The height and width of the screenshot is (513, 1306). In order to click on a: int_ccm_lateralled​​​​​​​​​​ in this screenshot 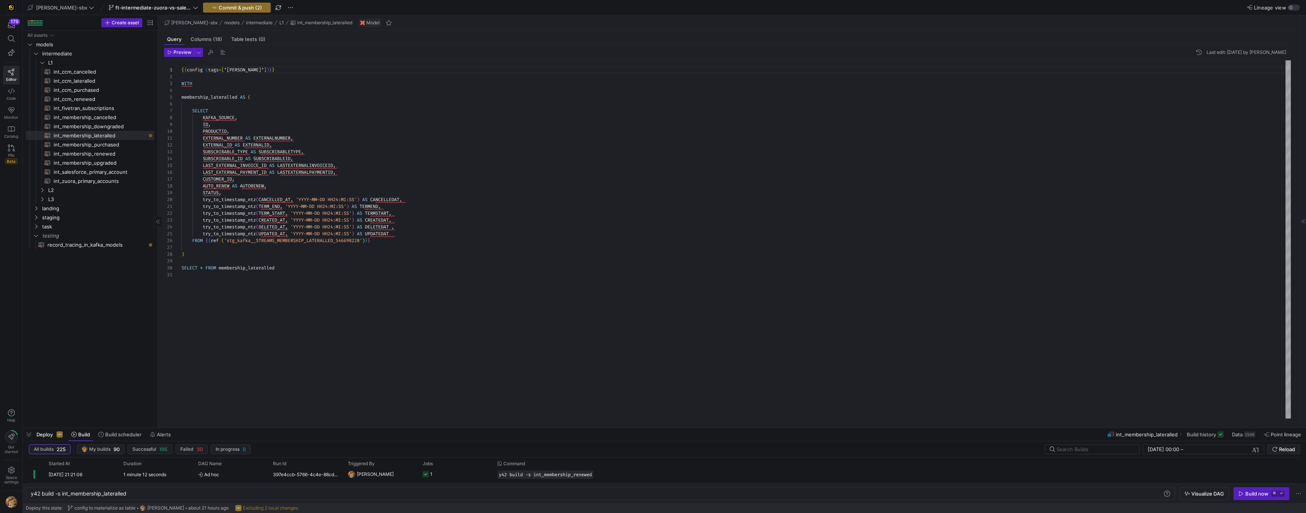, I will do `click(90, 81)`.